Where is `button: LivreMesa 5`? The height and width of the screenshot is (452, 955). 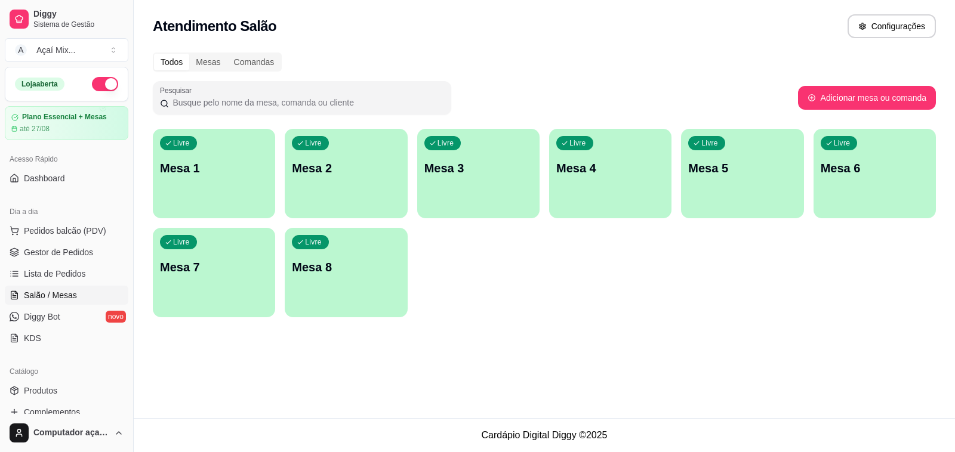
button: LivreMesa 5 is located at coordinates (742, 174).